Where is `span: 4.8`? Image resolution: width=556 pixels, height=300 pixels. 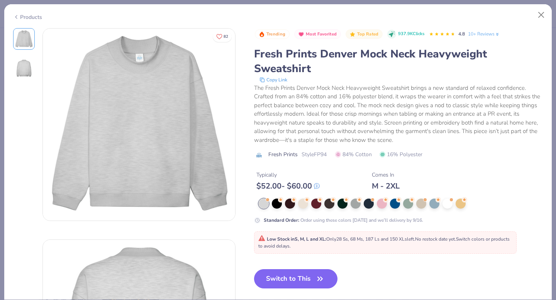
span: 4.8 is located at coordinates (461, 34).